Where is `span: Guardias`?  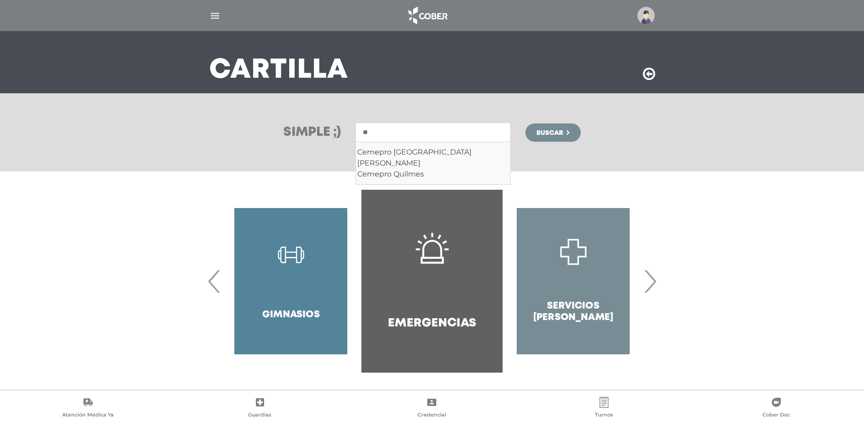 span: Guardias is located at coordinates (259, 415).